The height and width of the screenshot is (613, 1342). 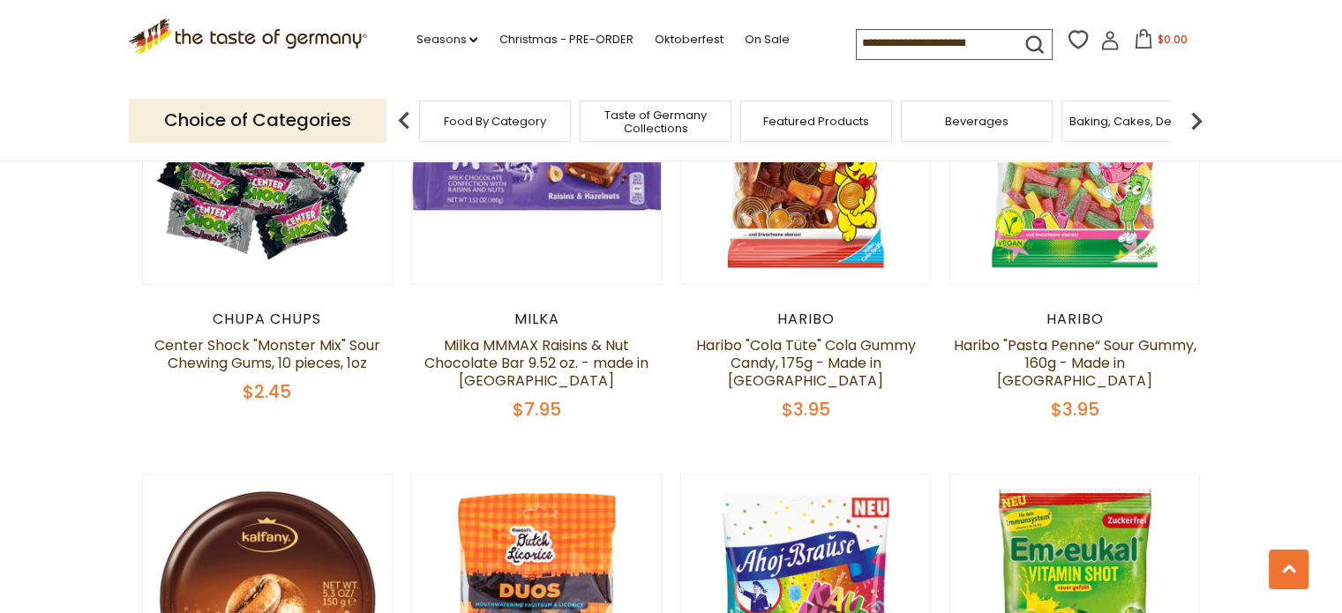 I want to click on p: Choice of Categories, so click(x=258, y=120).